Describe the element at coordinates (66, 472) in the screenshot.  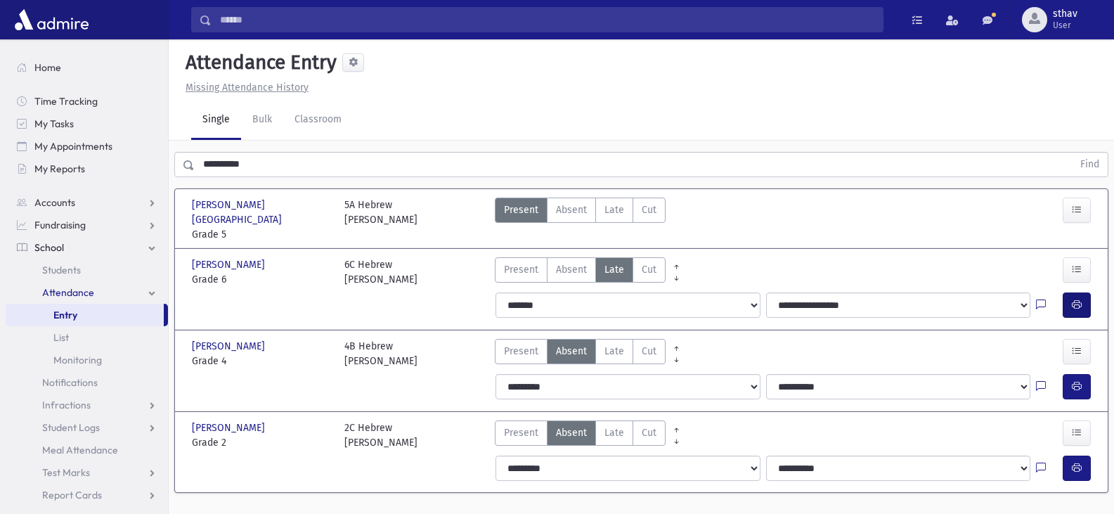
I see `span: Test Marks` at that location.